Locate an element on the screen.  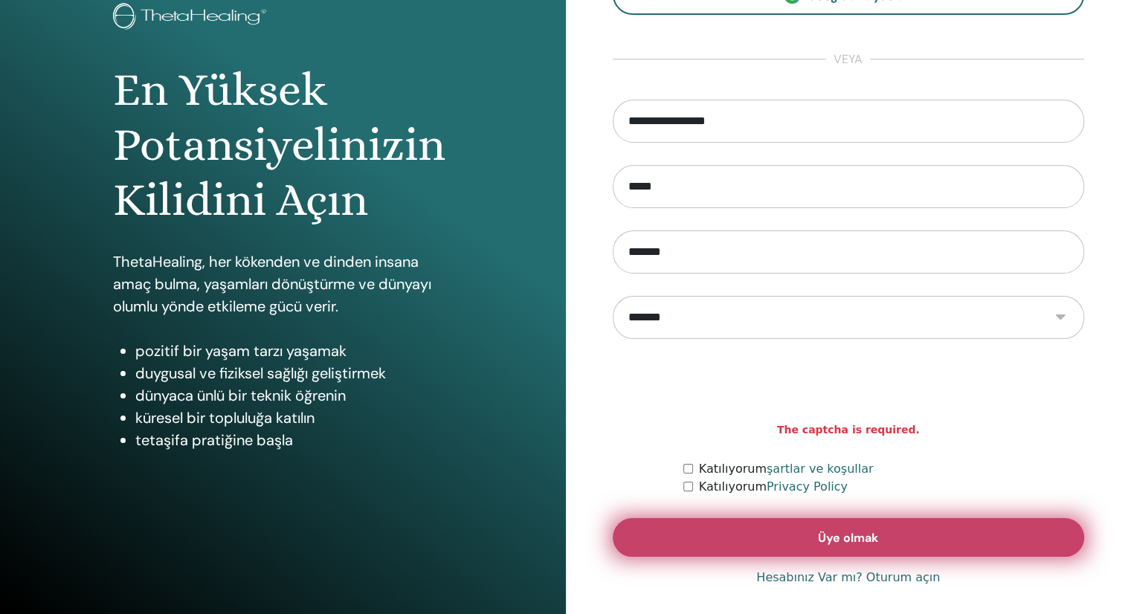
a: Hesabınız Var mı? Oturum açın is located at coordinates (848, 578).